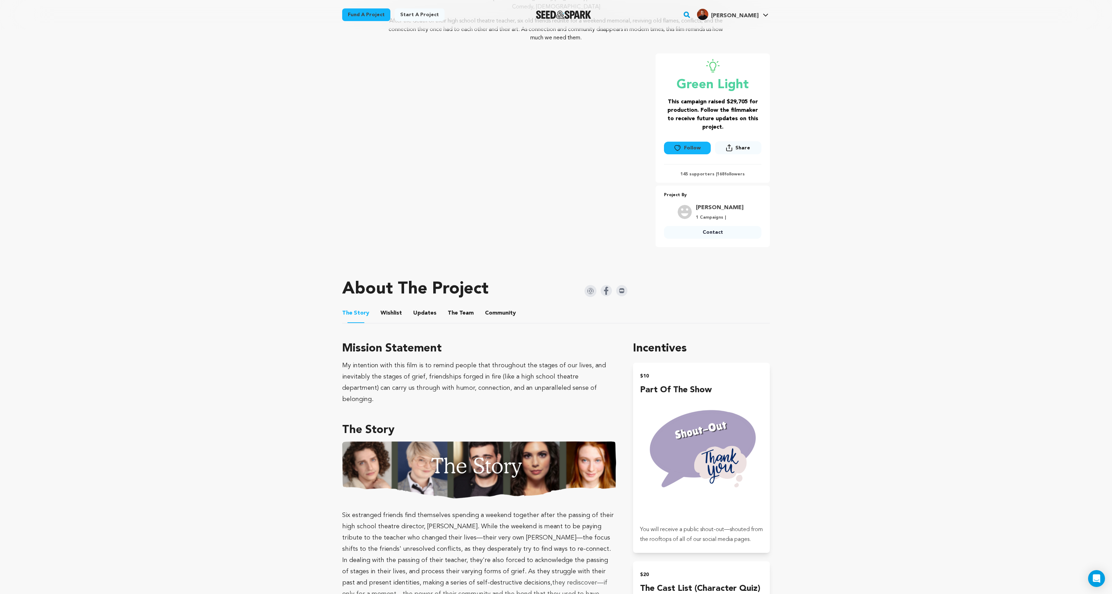 The height and width of the screenshot is (594, 1112). What do you see at coordinates (415, 289) in the screenshot?
I see `h1: About The Project` at bounding box center [415, 289].